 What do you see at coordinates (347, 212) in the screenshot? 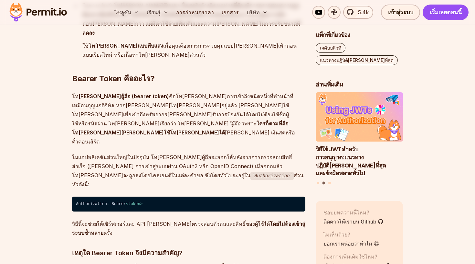
I see `font: ชอบบทความนี้ไหม?` at bounding box center [347, 212].